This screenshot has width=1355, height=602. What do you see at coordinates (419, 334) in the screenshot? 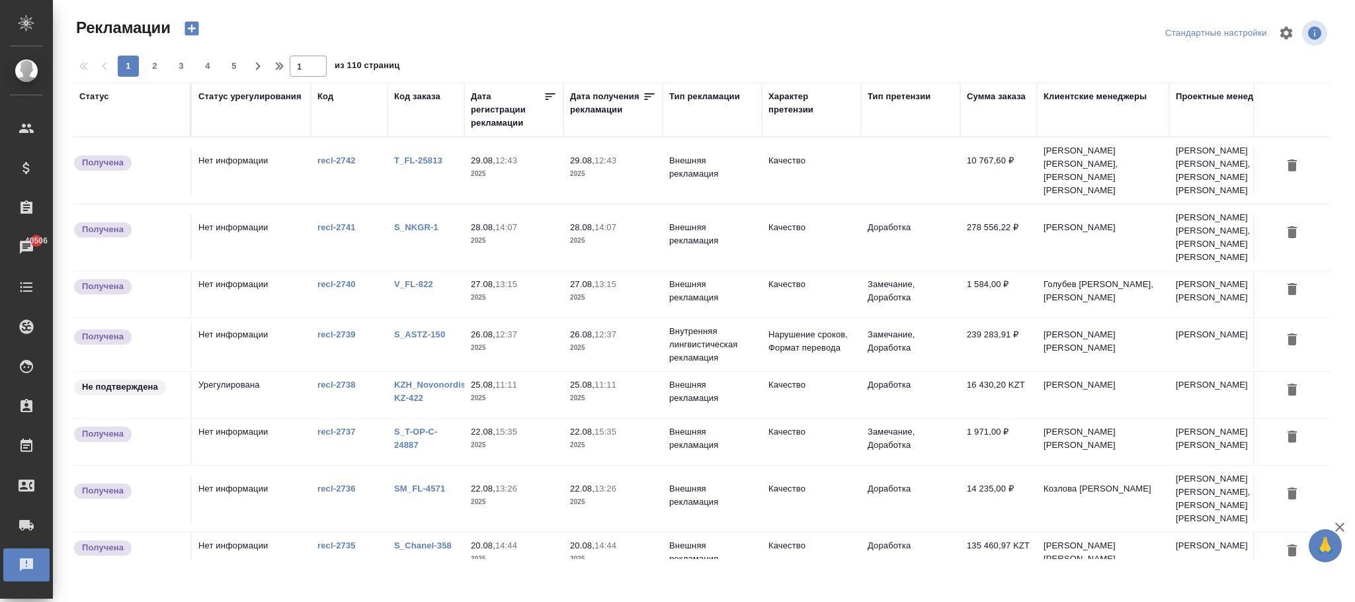
I see `a: S_ASTZ-150` at bounding box center [419, 334].